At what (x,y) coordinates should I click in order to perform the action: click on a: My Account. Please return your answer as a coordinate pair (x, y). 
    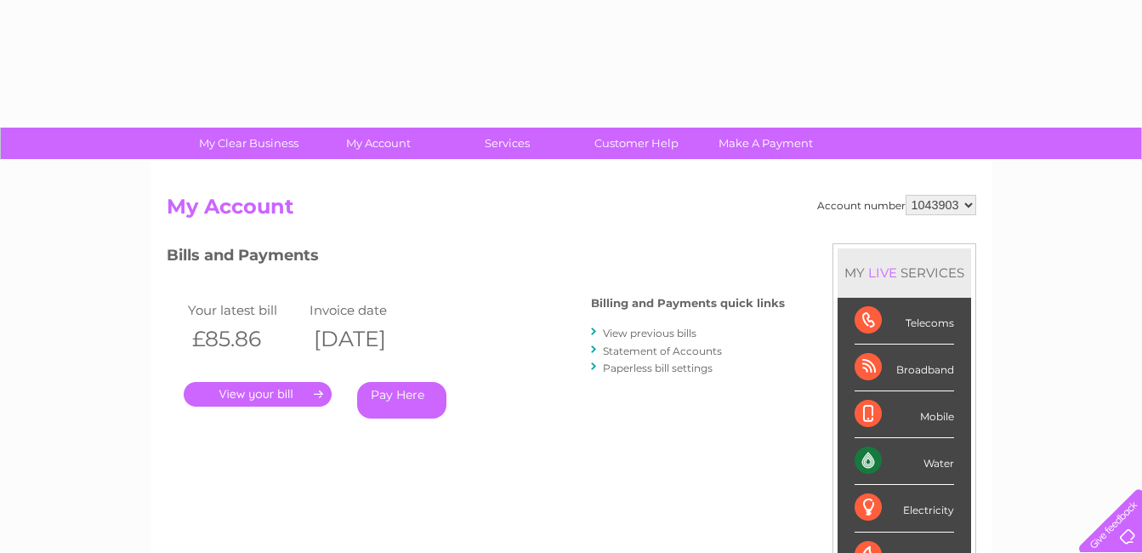
    Looking at the image, I should click on (377, 143).